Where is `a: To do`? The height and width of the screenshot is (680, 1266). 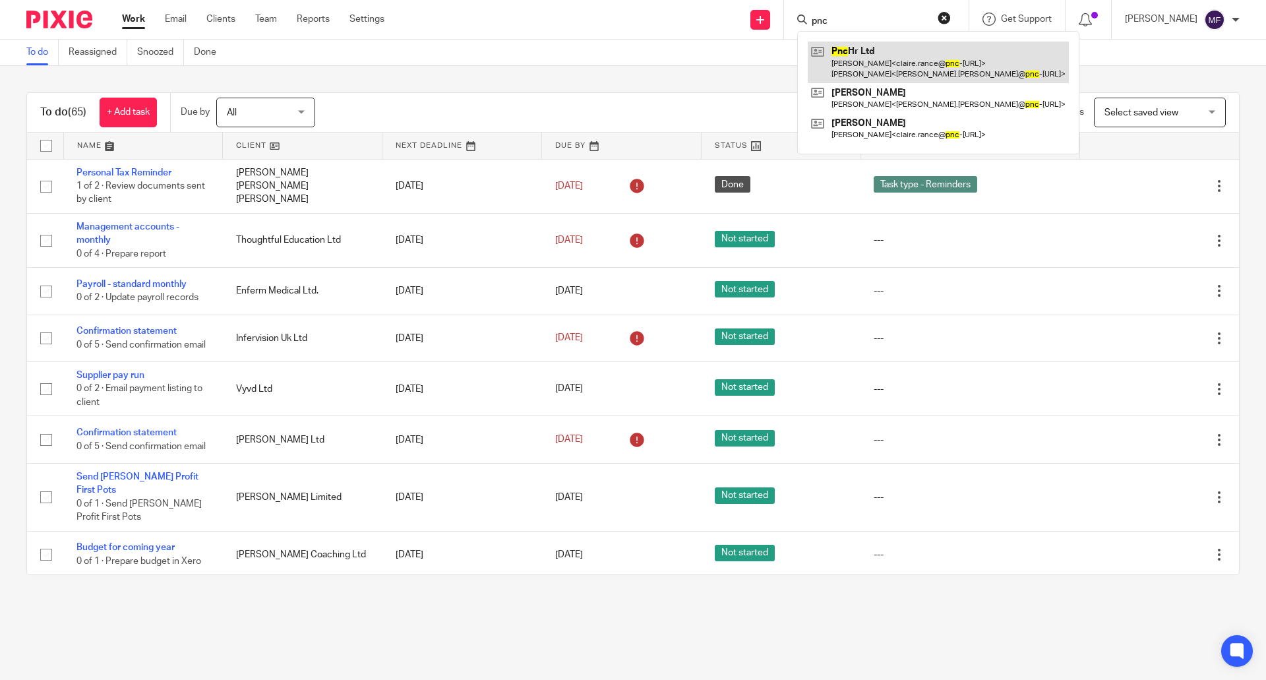 a: To do is located at coordinates (42, 52).